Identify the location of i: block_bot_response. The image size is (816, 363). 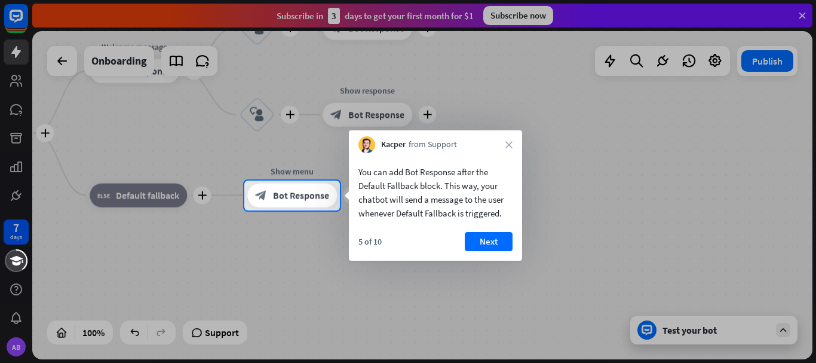
(261, 195).